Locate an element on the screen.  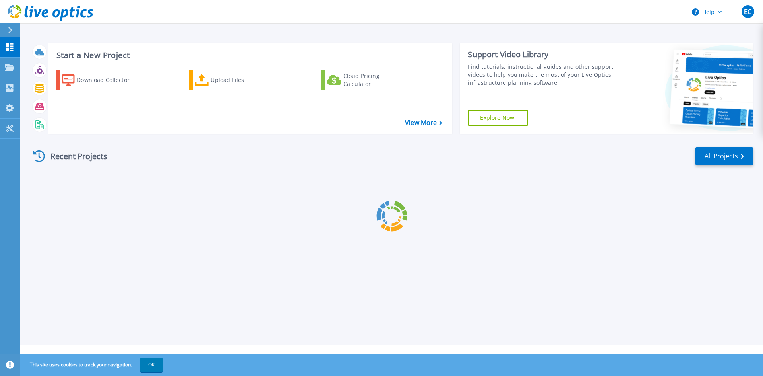
span: This site uses cookies to track your navigation. is located at coordinates (92, 365).